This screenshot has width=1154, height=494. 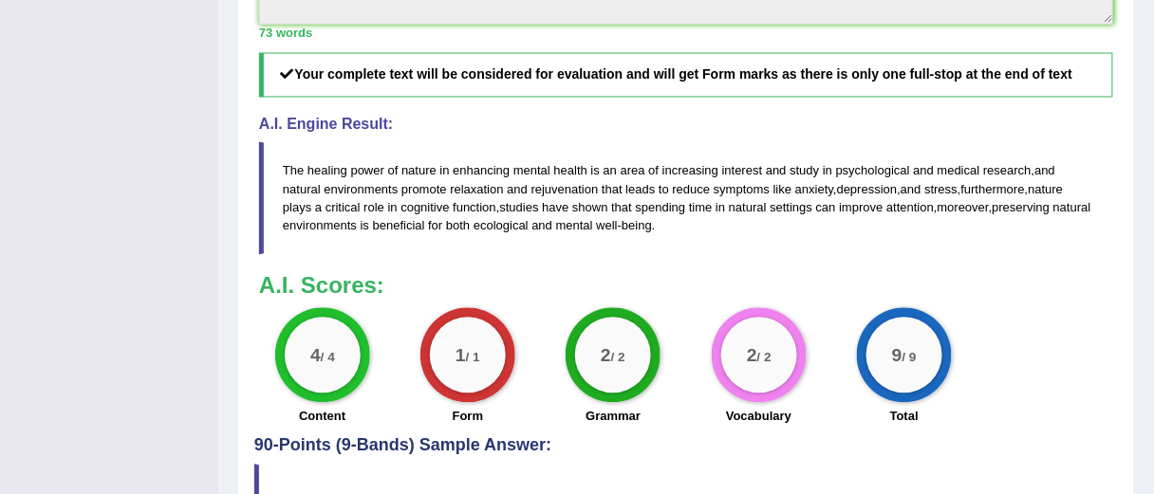 I want to click on span: increasing, so click(x=690, y=170).